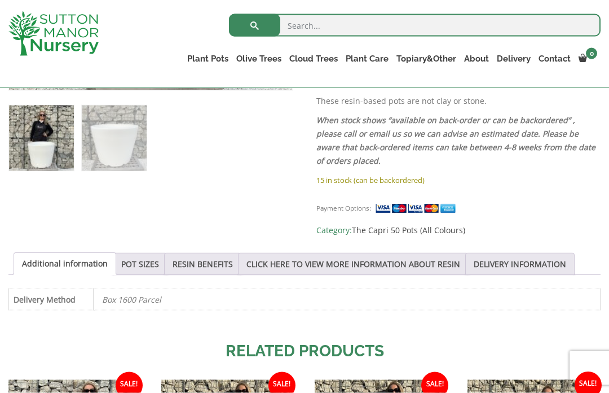  What do you see at coordinates (554, 59) in the screenshot?
I see `a: Contact` at bounding box center [554, 59].